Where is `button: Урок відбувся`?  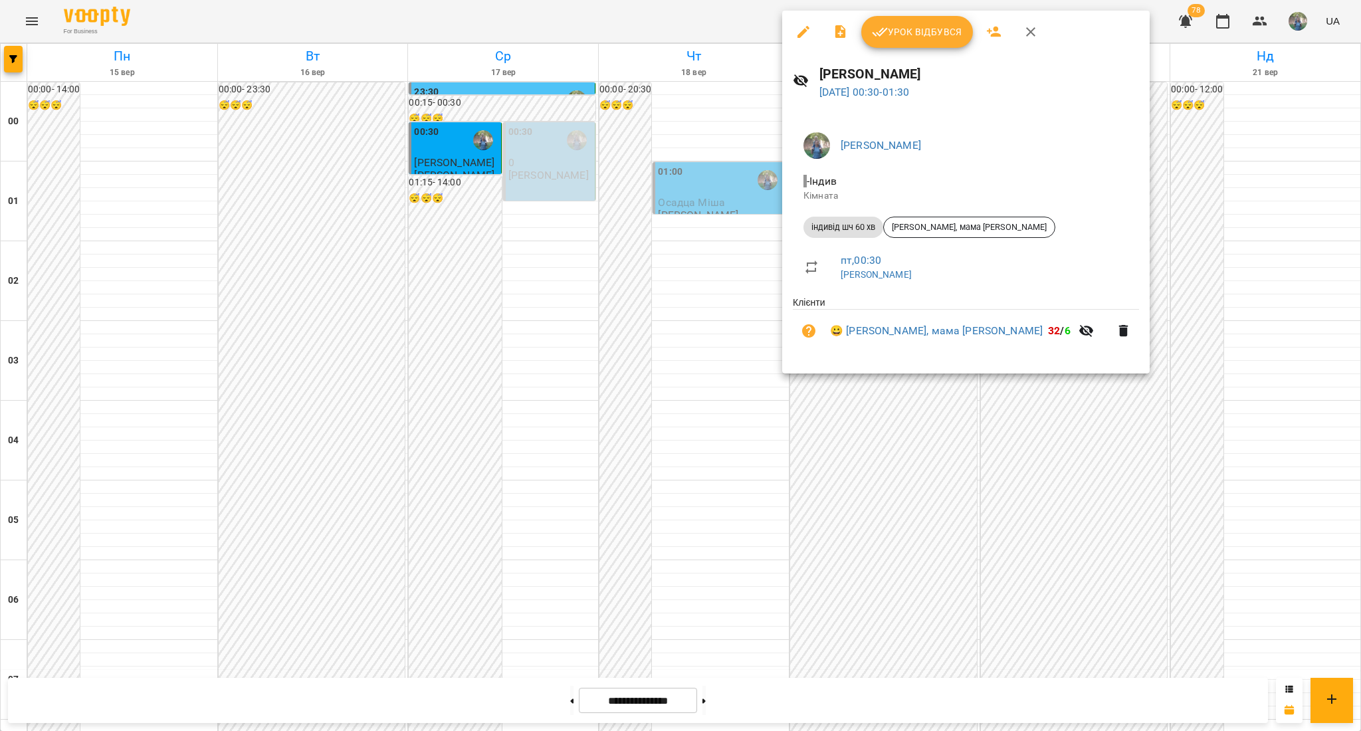 button: Урок відбувся is located at coordinates (917, 32).